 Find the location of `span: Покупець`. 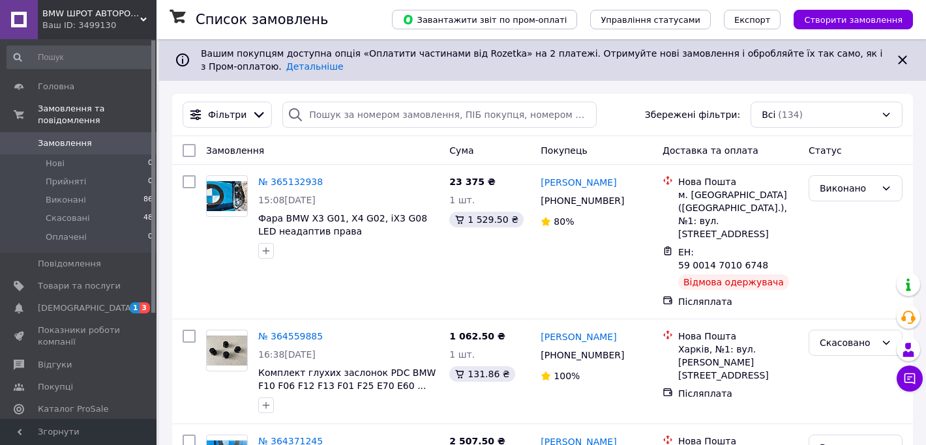

span: Покупець is located at coordinates (563, 151).